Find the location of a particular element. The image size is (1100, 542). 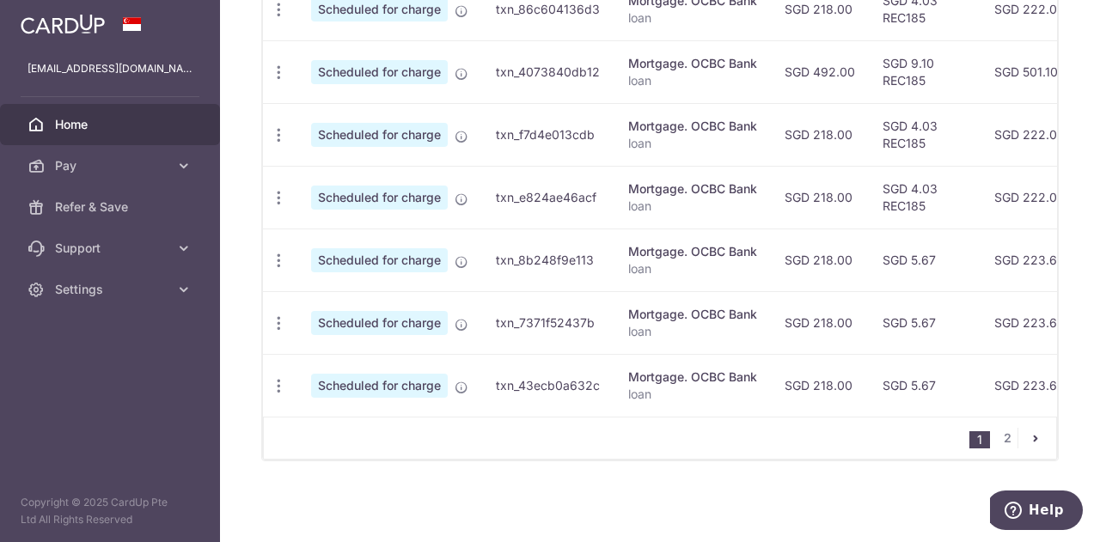

td: SGD 501.10 is located at coordinates (1032, 71).